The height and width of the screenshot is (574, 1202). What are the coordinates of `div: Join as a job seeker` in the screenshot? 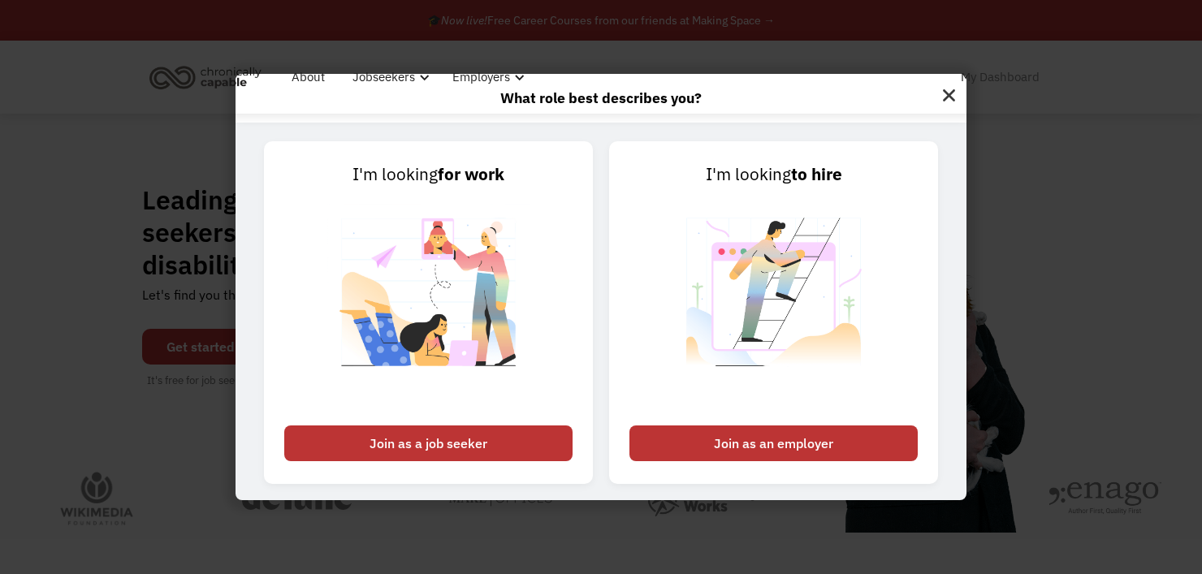 It's located at (428, 443).